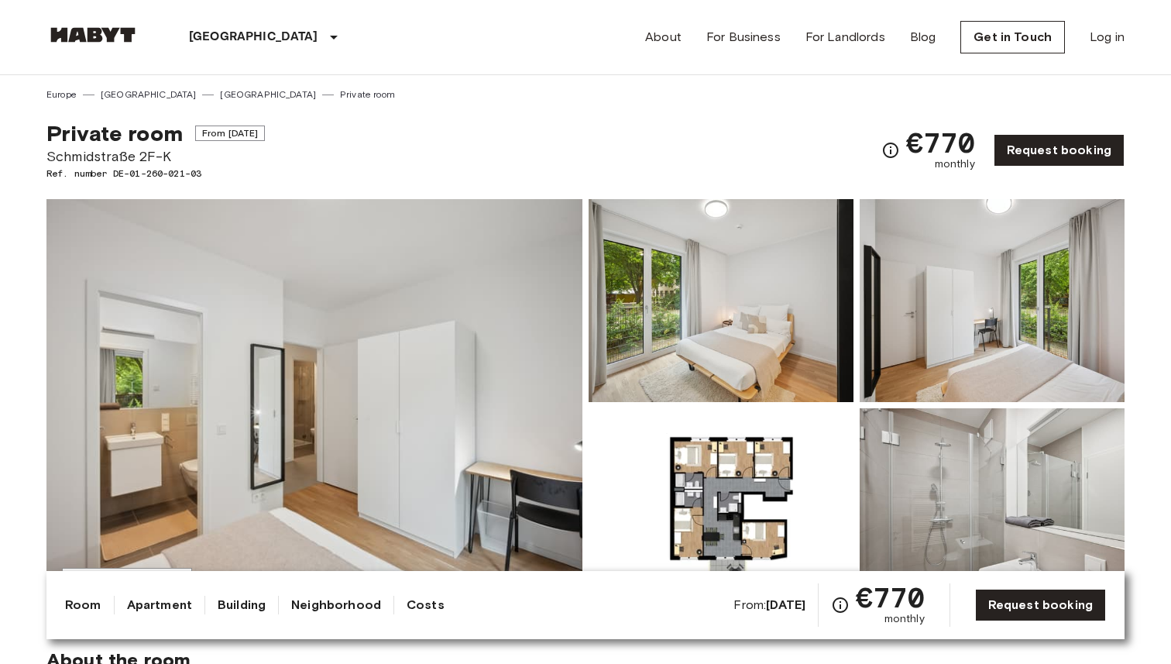  Describe the element at coordinates (314, 405) in the screenshot. I see `img: Marketing picture of unit DE-01-260-021-03` at that location.